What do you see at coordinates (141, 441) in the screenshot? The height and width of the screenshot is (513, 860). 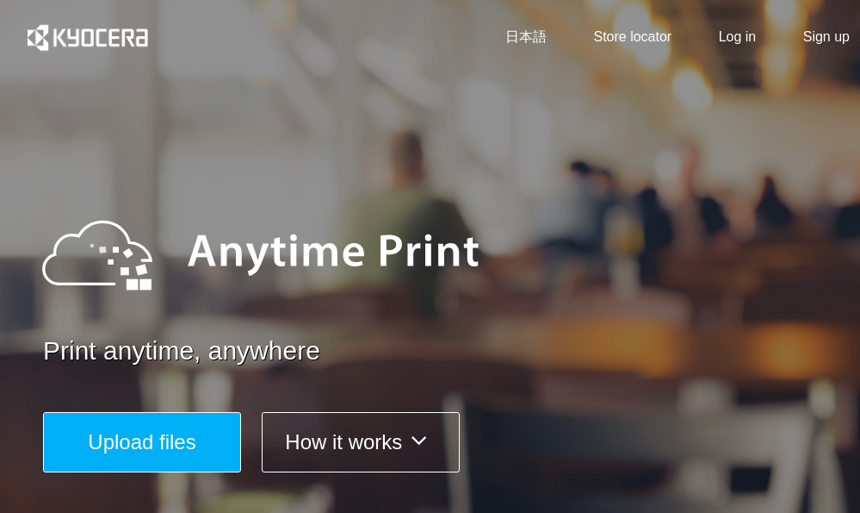 I see `span: Upload files` at bounding box center [141, 441].